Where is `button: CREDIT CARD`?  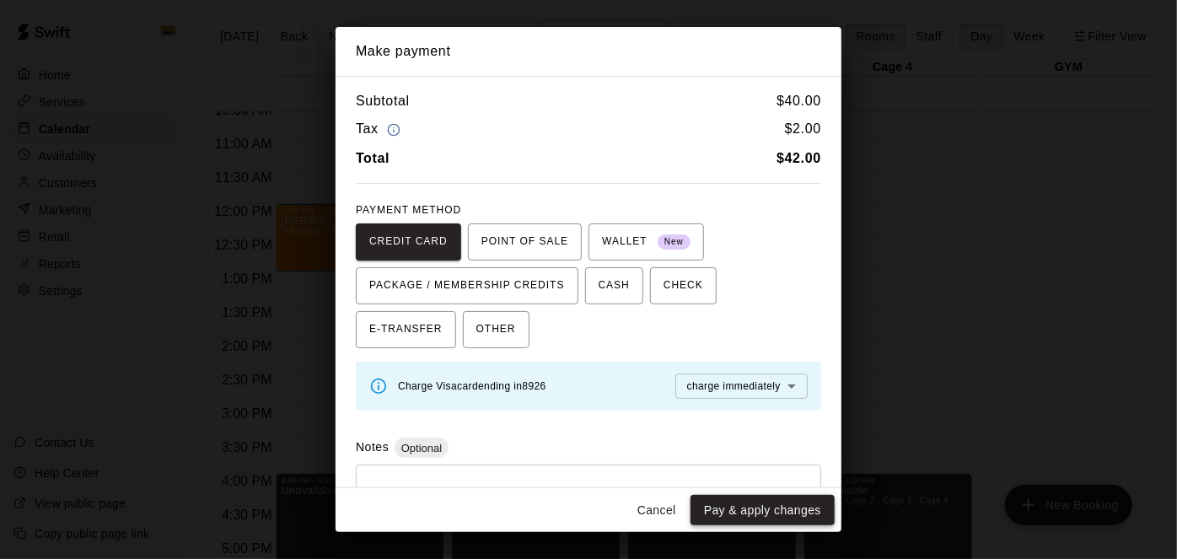 button: CREDIT CARD is located at coordinates (408, 242).